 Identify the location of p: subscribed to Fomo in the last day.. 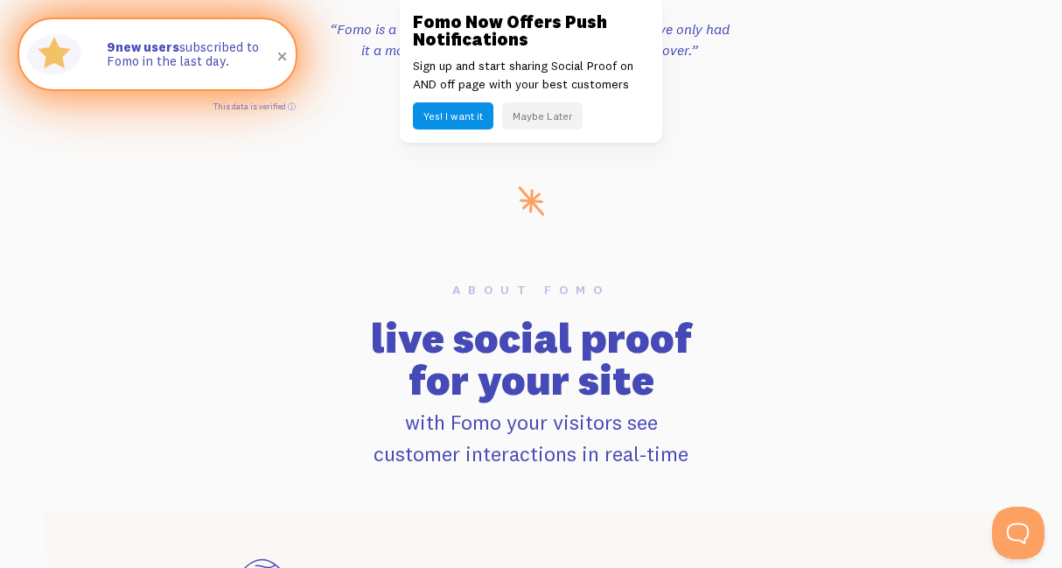
(192, 54).